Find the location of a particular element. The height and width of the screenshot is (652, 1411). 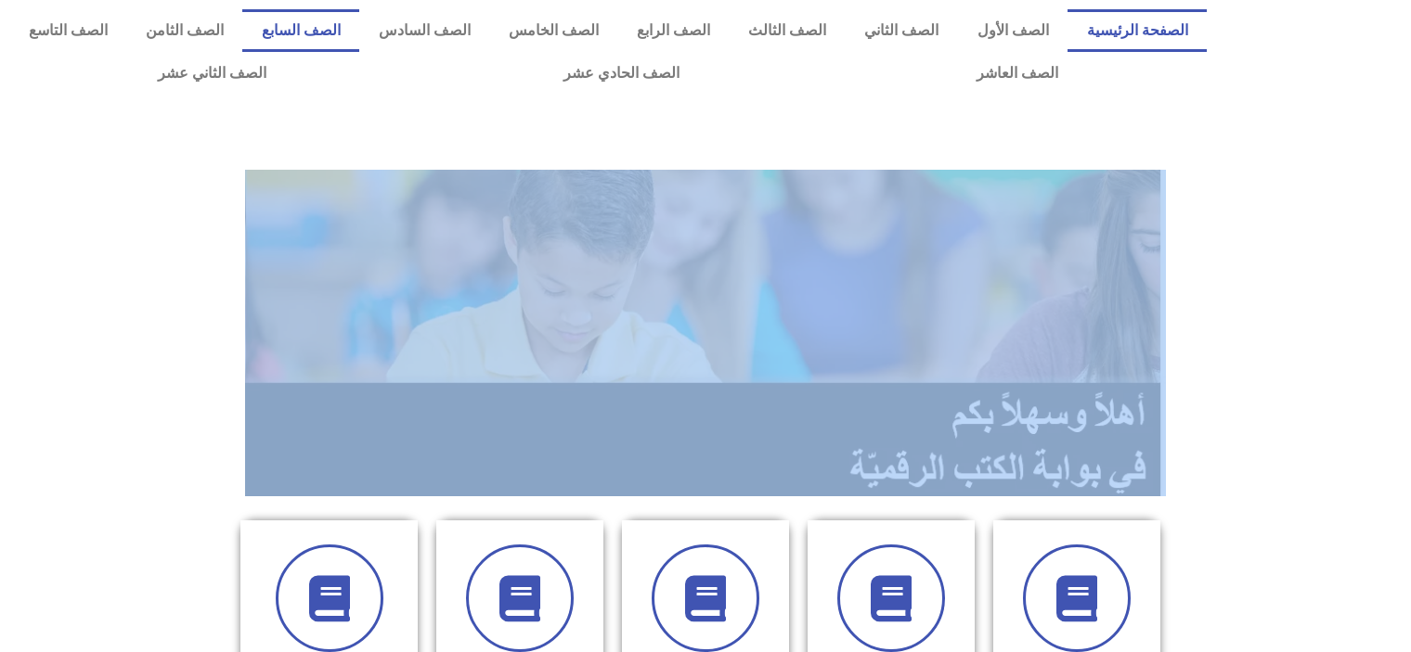

a: الصف السادس is located at coordinates (424, 31).